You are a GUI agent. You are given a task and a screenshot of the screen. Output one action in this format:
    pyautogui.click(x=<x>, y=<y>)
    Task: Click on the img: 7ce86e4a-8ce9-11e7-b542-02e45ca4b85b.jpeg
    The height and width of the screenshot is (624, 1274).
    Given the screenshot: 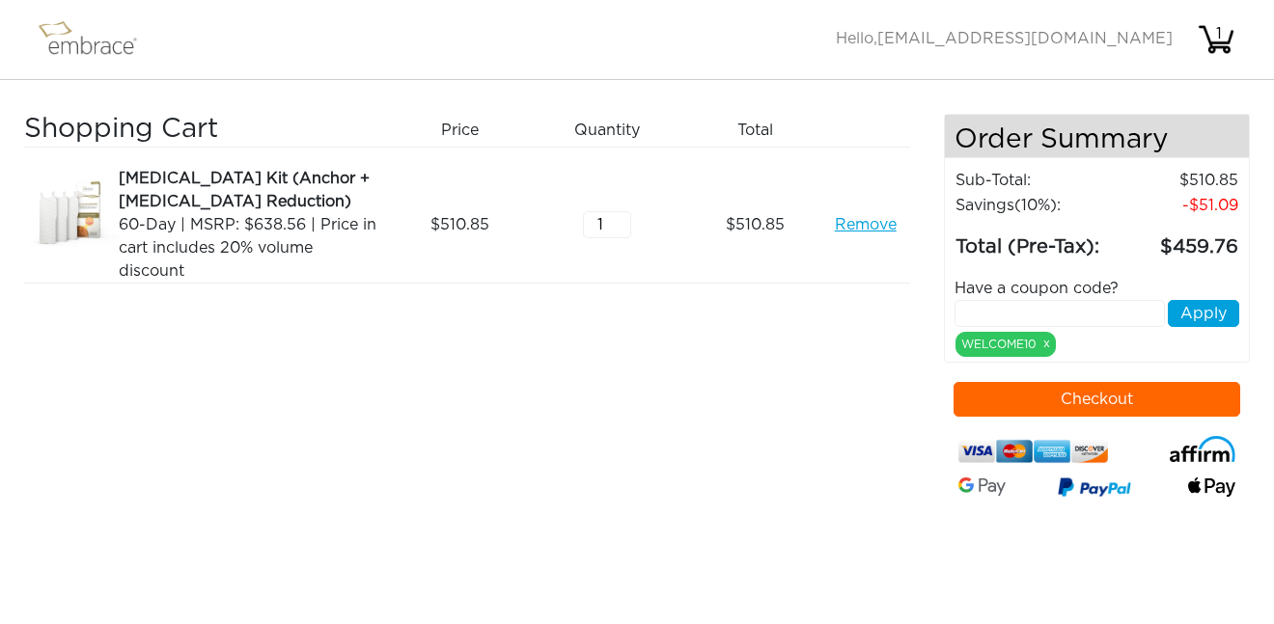 What is the action you would take?
    pyautogui.click(x=72, y=215)
    